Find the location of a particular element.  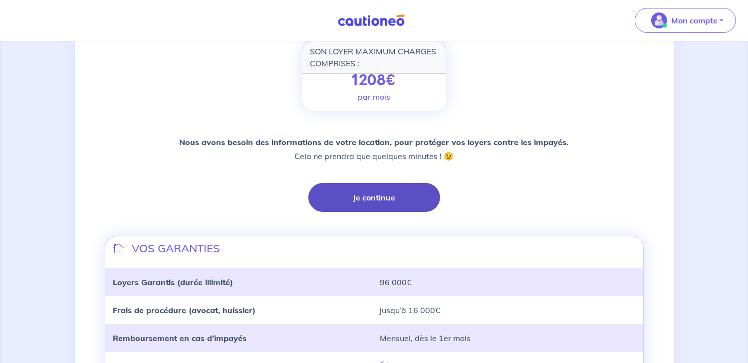

strong: Frais de procédure (avocat, huissier) is located at coordinates (185, 310).